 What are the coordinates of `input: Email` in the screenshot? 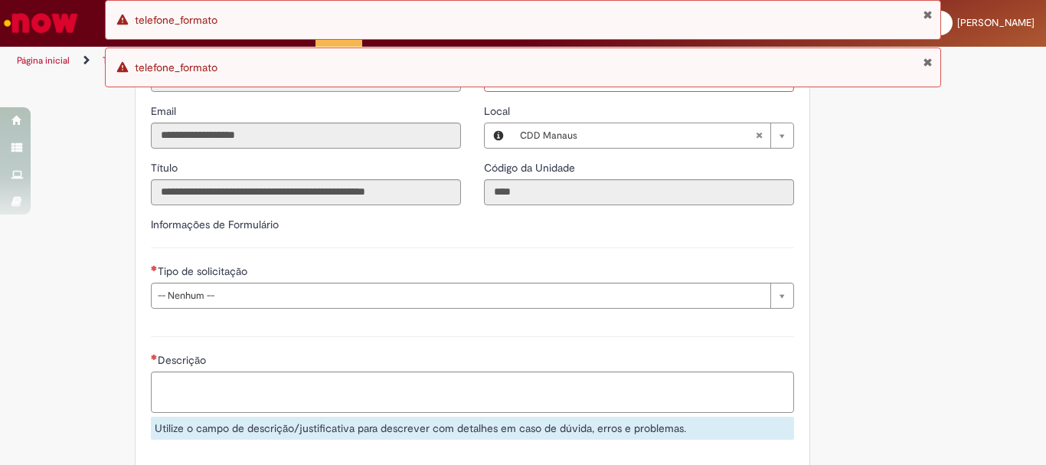 It's located at (306, 136).